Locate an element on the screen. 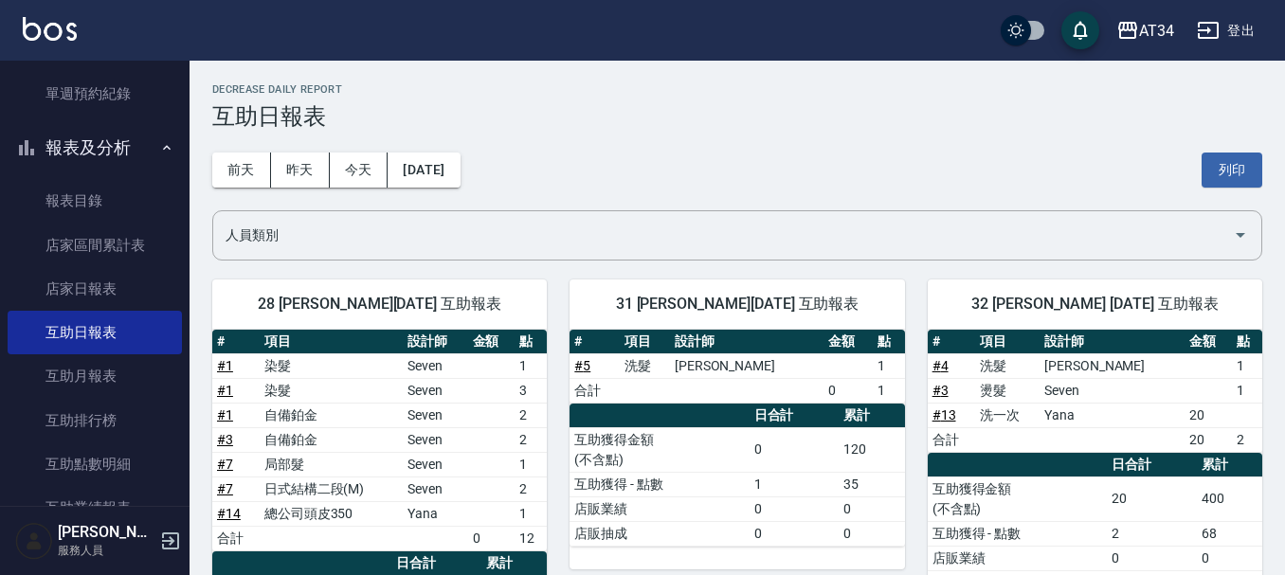 The image size is (1285, 575). td: 染髮 is located at coordinates (332, 366).